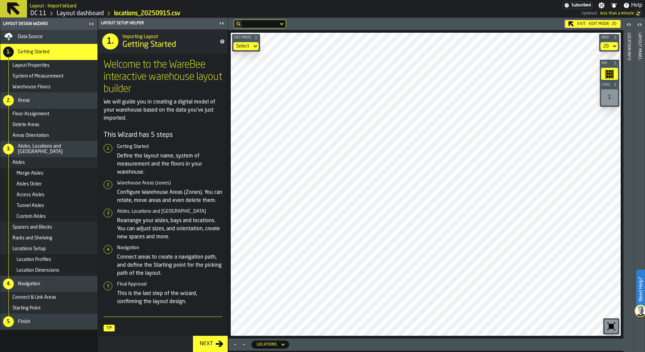  I want to click on li: menu Aisles Order, so click(49, 184).